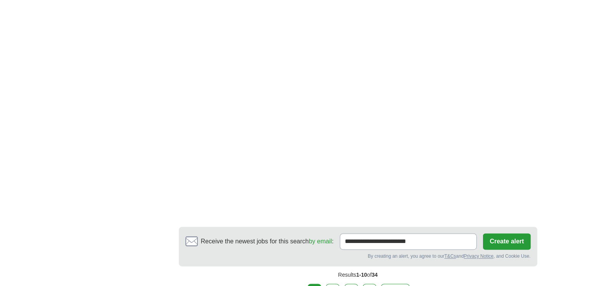 Image resolution: width=590 pixels, height=286 pixels. Describe the element at coordinates (374, 275) in the screenshot. I see `span: 34` at that location.